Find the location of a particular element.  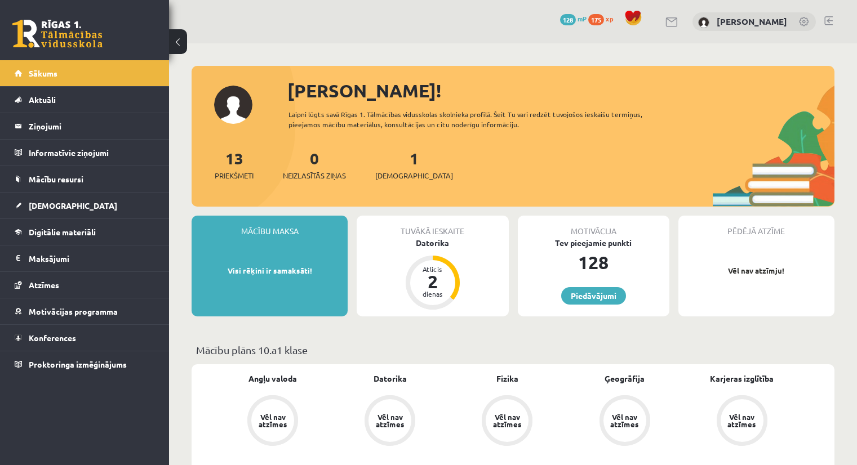

span: Sākums is located at coordinates (43, 73).